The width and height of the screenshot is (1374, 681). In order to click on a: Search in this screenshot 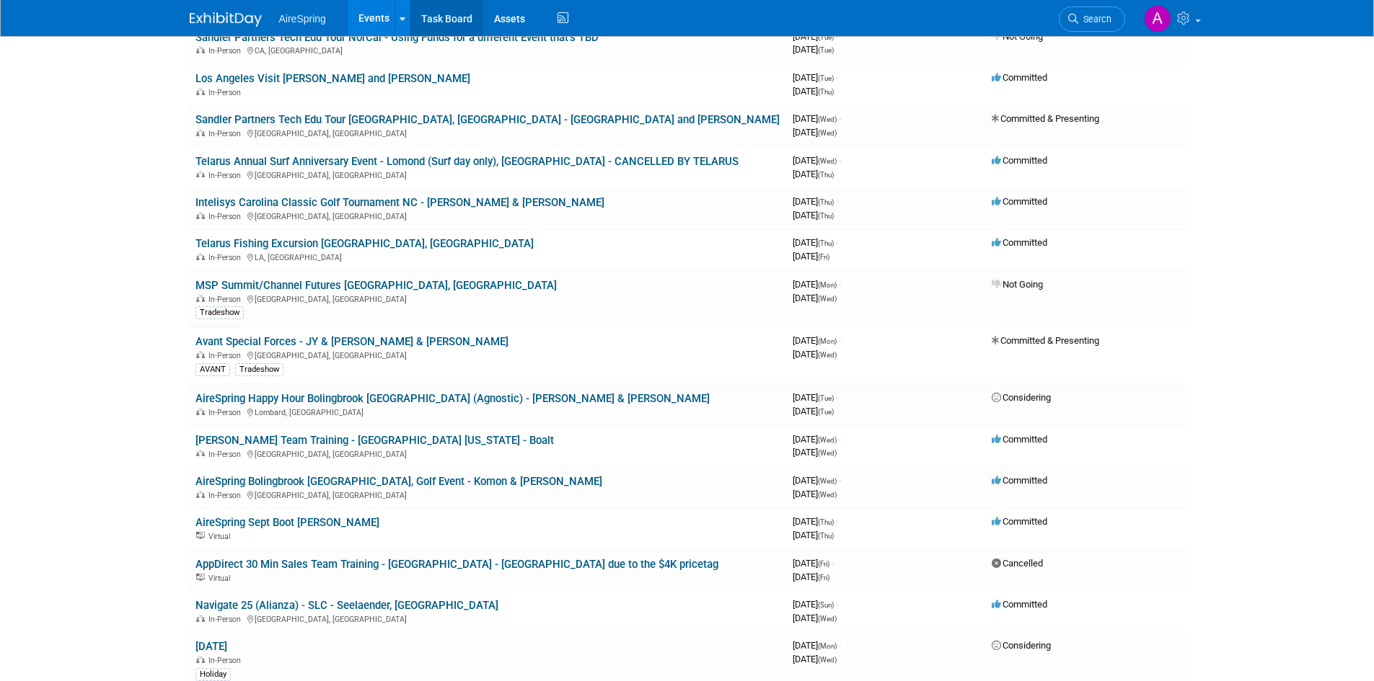, I will do `click(1092, 19)`.